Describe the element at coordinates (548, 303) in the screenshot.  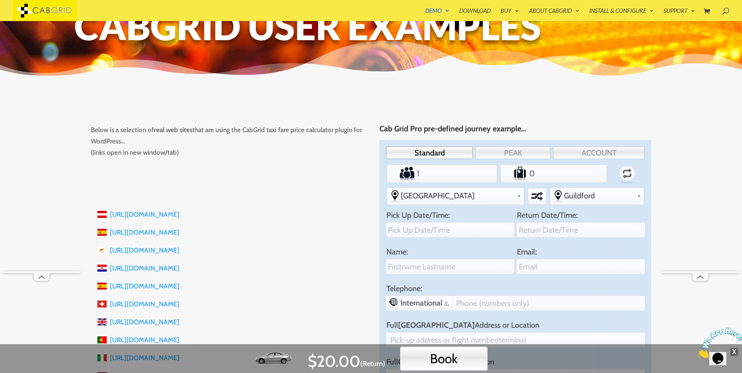
I see `input: Enter your telephone number` at that location.